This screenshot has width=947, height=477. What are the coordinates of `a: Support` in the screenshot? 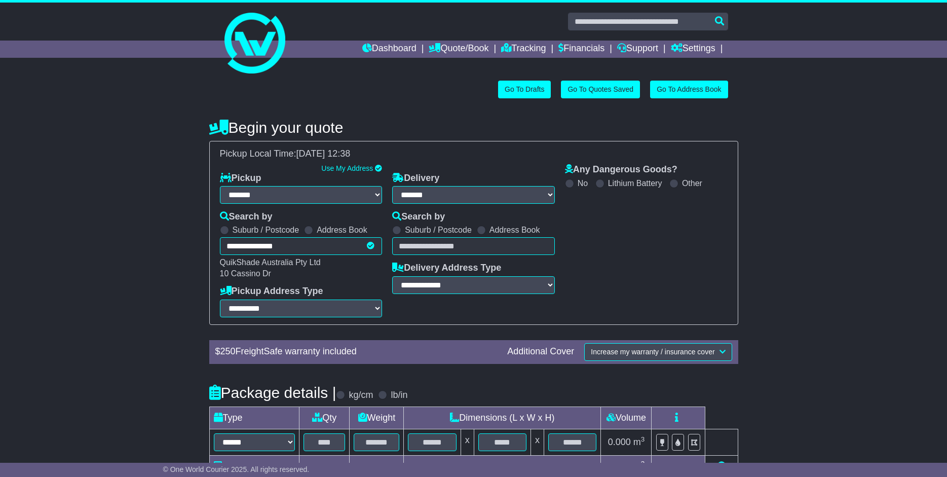 It's located at (637, 49).